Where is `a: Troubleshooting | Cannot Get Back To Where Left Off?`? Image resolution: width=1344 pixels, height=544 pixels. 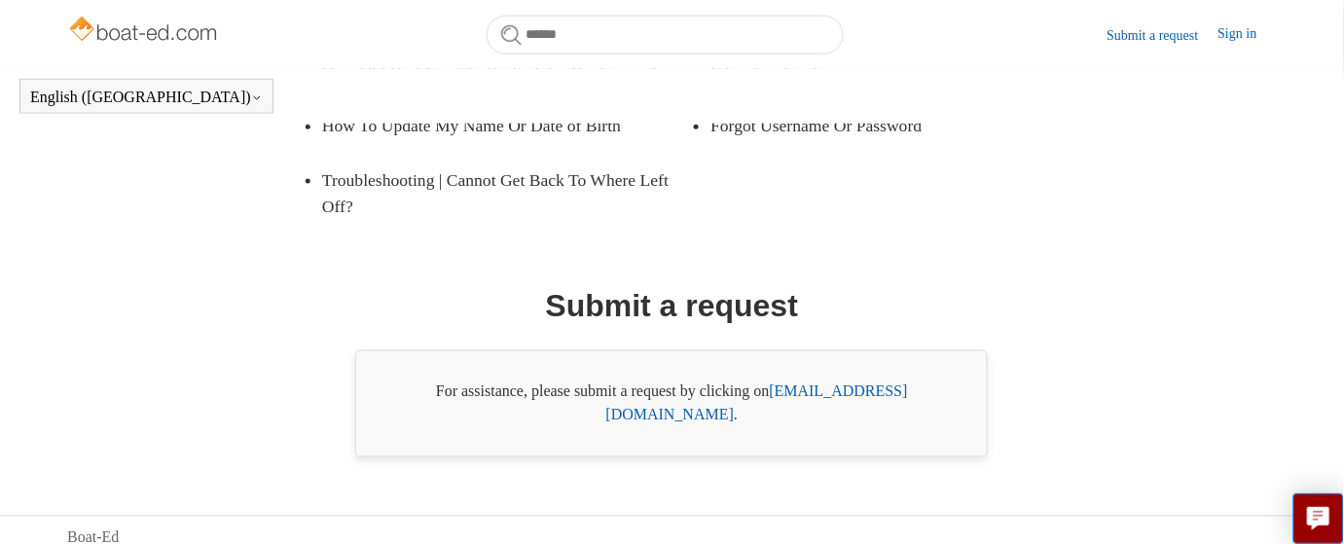 a: Troubleshooting | Cannot Get Back To Where Left Off? is located at coordinates (506, 193).